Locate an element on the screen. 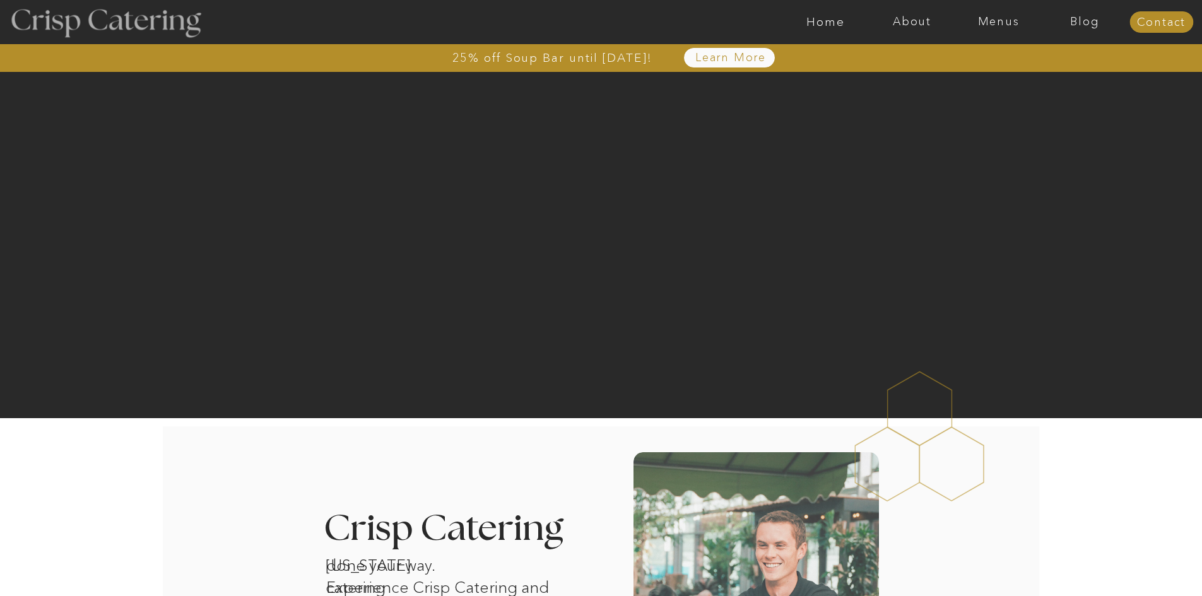 The width and height of the screenshot is (1202, 596). nav: About is located at coordinates (912, 22).